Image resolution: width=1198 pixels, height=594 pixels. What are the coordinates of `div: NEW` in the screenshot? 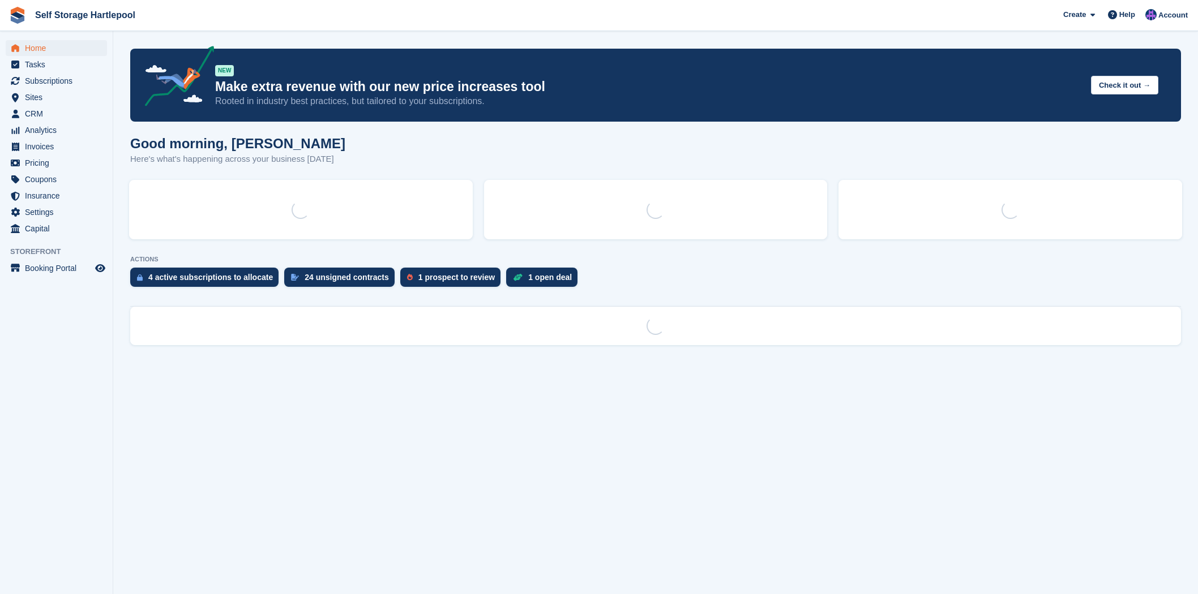 It's located at (224, 71).